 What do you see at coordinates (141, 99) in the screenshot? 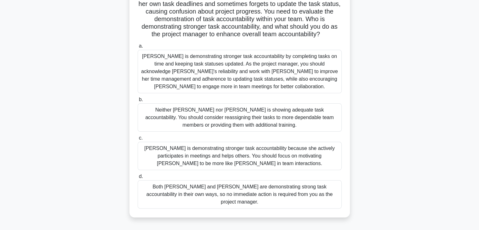
I see `span: b.` at bounding box center [141, 99].